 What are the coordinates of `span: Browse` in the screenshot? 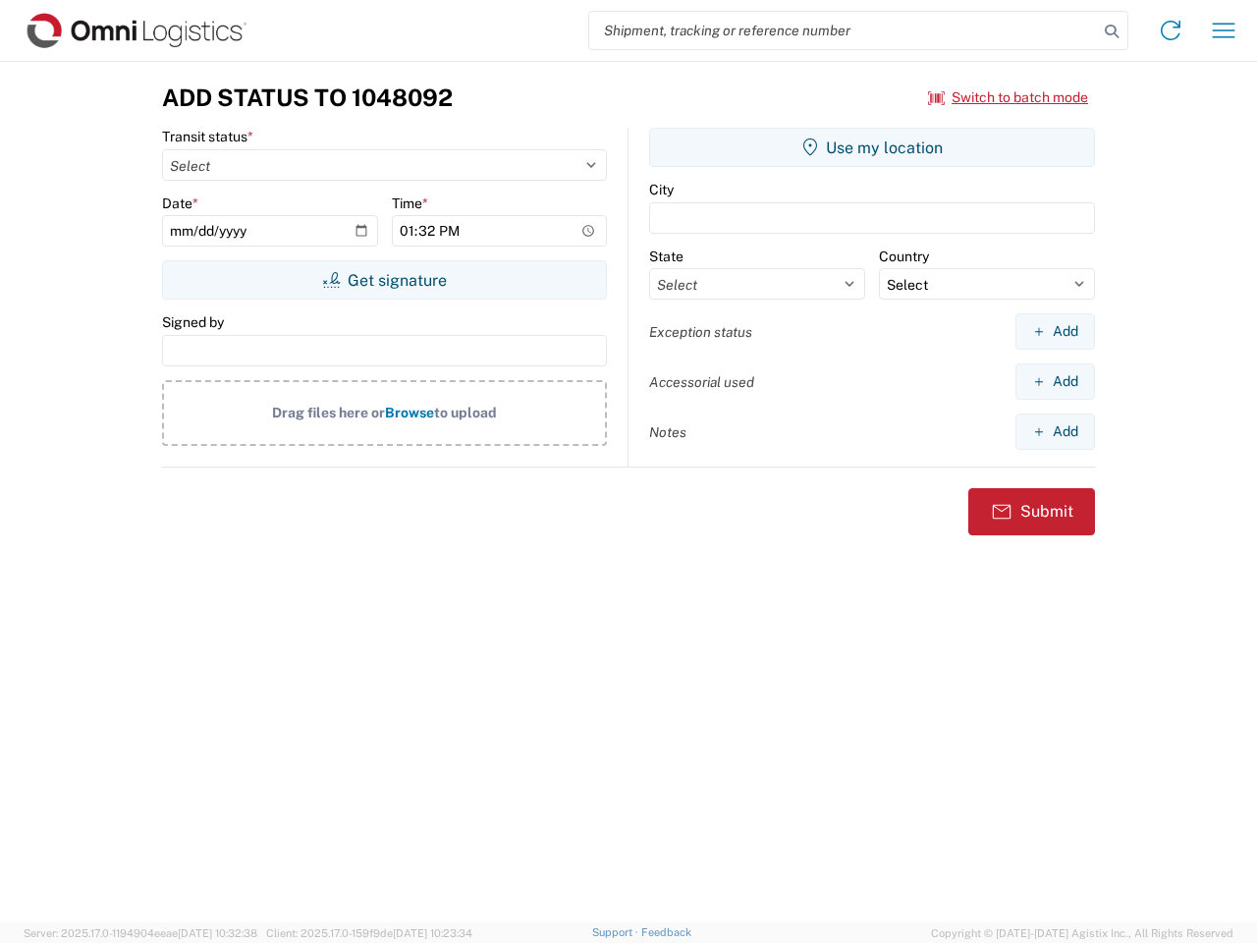 It's located at (409, 412).